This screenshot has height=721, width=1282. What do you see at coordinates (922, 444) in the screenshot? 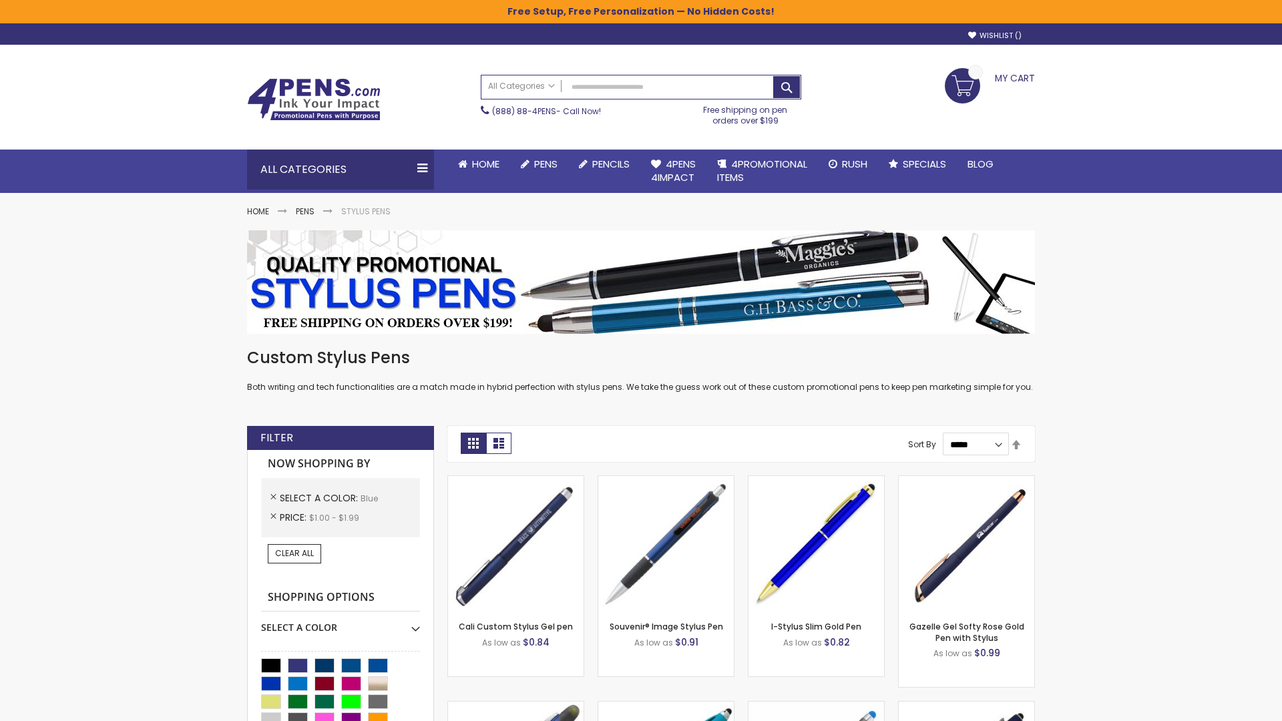
I see `label: Sort By` at bounding box center [922, 444].